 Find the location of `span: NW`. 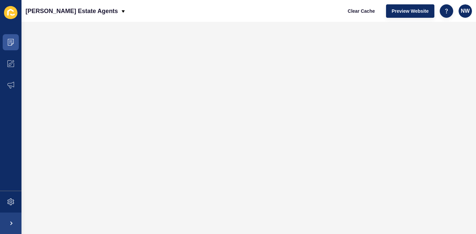

span: NW is located at coordinates (466, 11).